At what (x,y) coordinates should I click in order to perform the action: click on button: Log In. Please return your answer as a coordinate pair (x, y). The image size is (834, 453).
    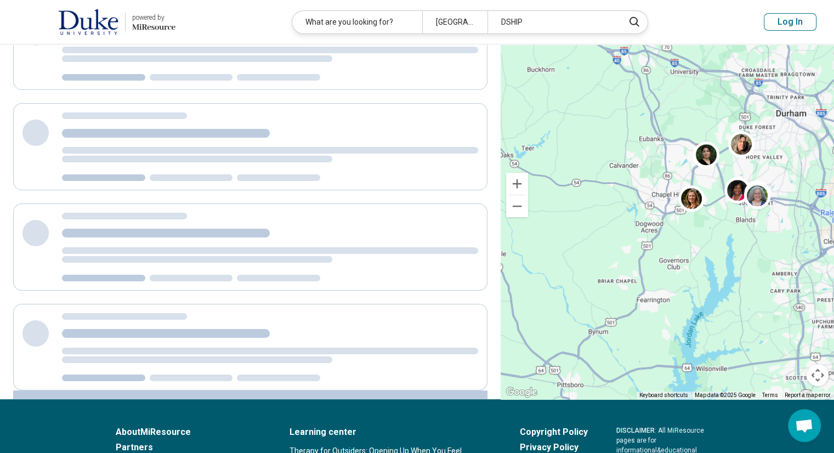
    Looking at the image, I should click on (790, 22).